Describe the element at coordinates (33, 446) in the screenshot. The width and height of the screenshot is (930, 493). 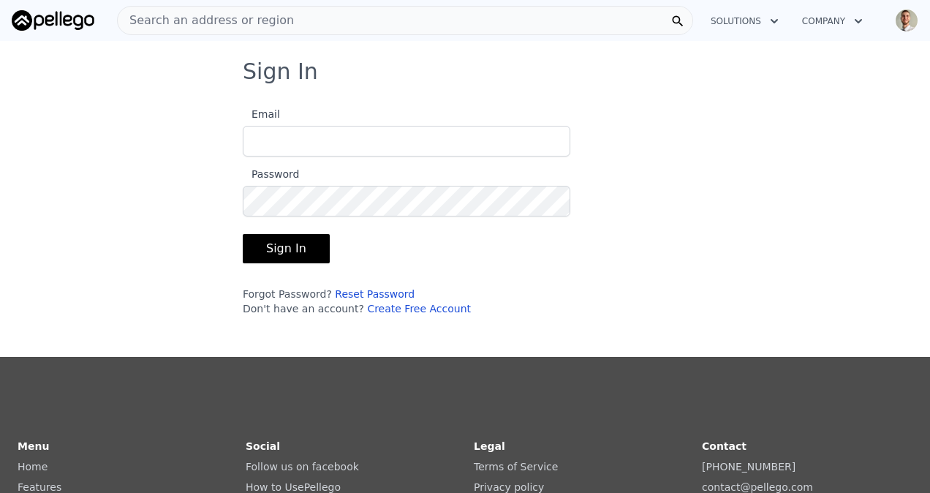
I see `strong: Menu` at that location.